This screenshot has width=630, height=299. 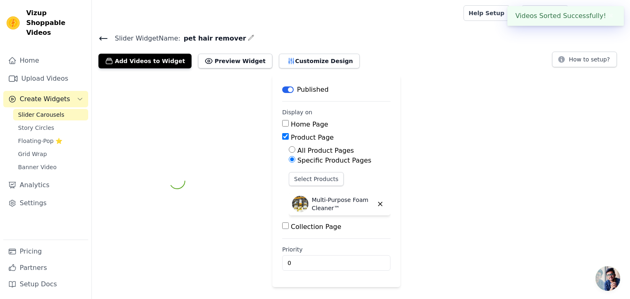 What do you see at coordinates (46, 61) in the screenshot?
I see `a: Home` at bounding box center [46, 61].